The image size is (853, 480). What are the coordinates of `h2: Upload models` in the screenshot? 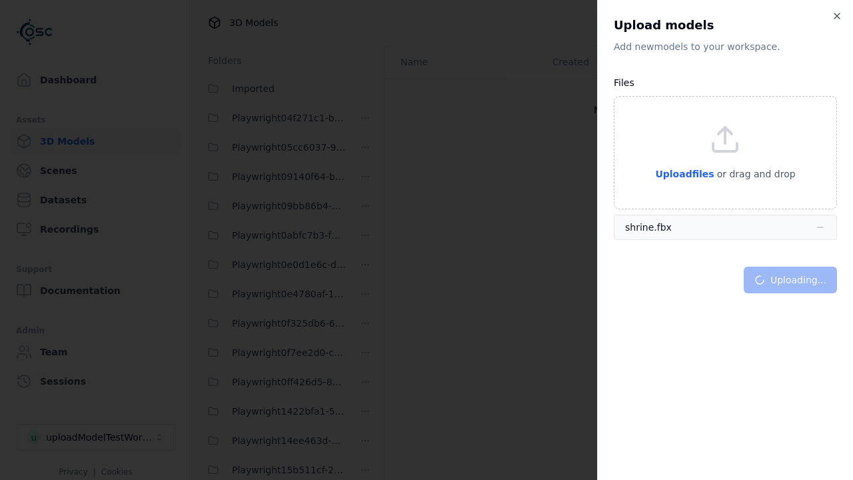 It's located at (725, 25).